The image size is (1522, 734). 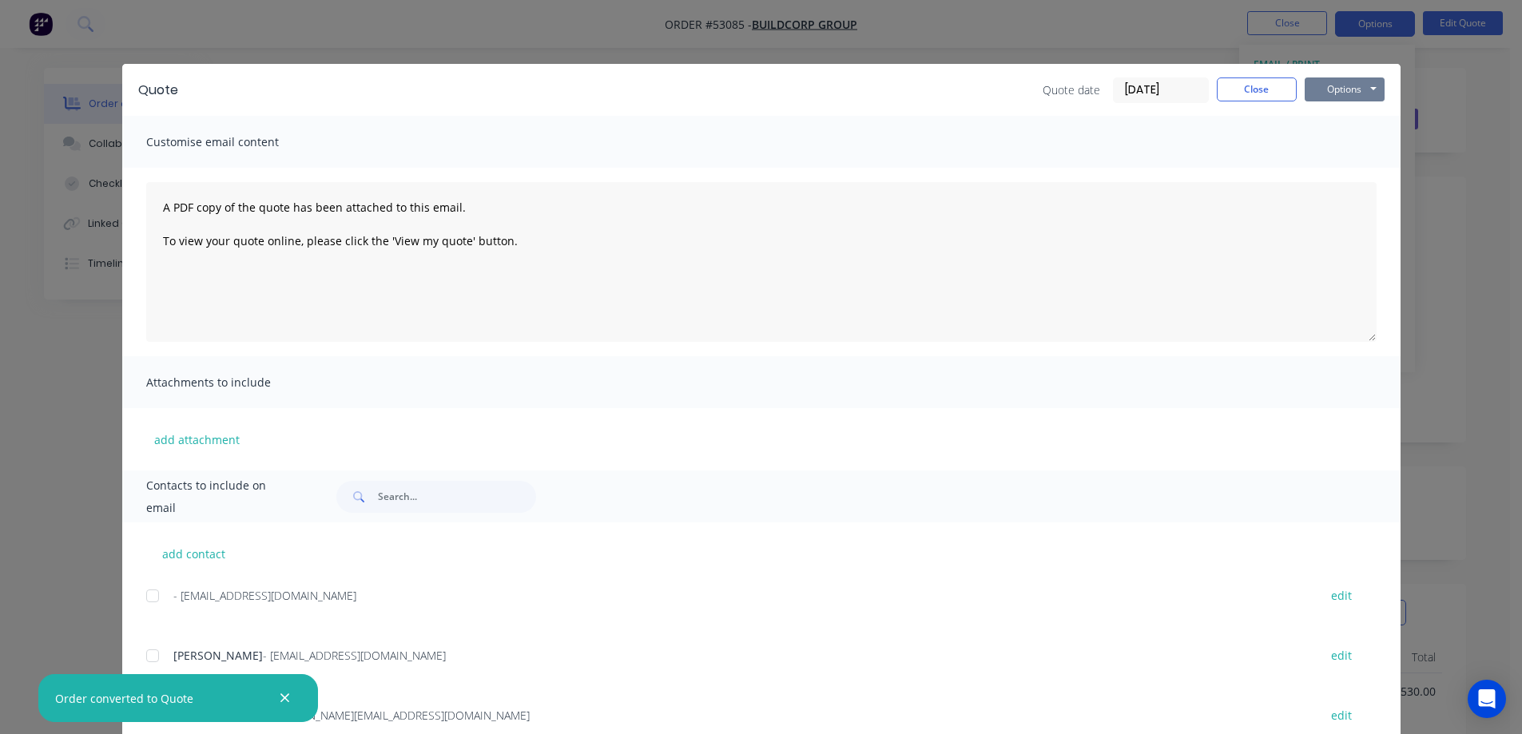 What do you see at coordinates (1256, 89) in the screenshot?
I see `button: Close` at bounding box center [1256, 89].